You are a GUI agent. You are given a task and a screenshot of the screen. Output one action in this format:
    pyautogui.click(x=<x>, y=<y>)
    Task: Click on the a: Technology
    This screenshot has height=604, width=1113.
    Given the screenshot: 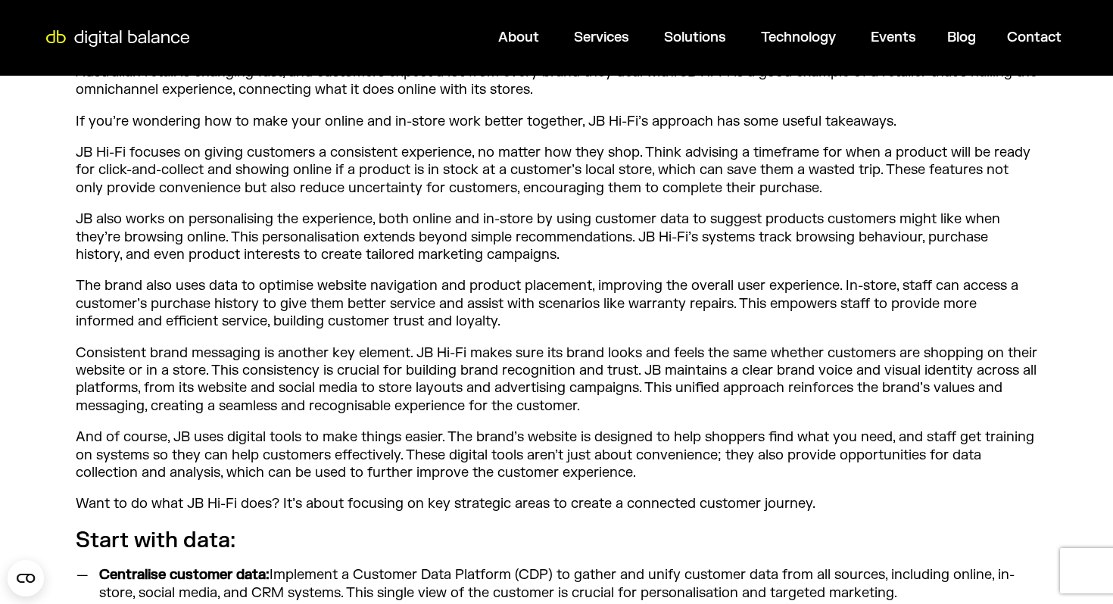 What is the action you would take?
    pyautogui.click(x=798, y=37)
    